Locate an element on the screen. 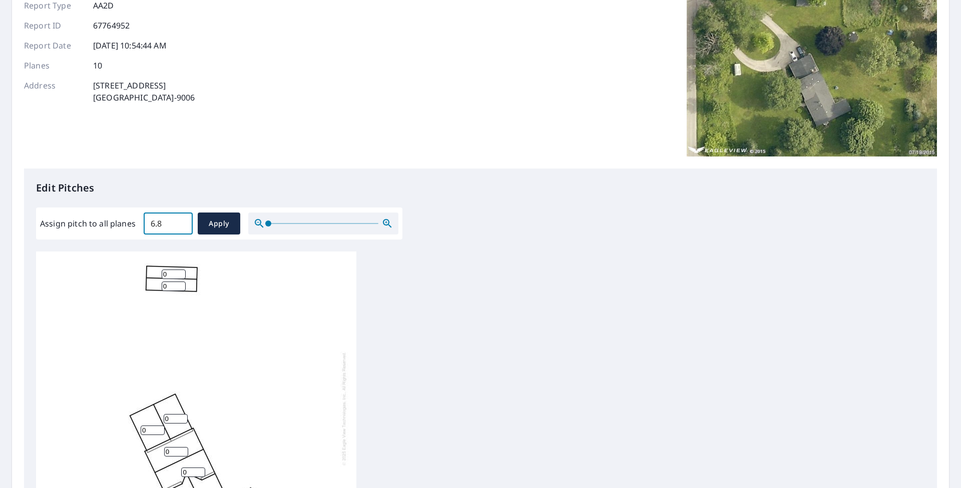 The width and height of the screenshot is (961, 488). p: 10 is located at coordinates (98, 66).